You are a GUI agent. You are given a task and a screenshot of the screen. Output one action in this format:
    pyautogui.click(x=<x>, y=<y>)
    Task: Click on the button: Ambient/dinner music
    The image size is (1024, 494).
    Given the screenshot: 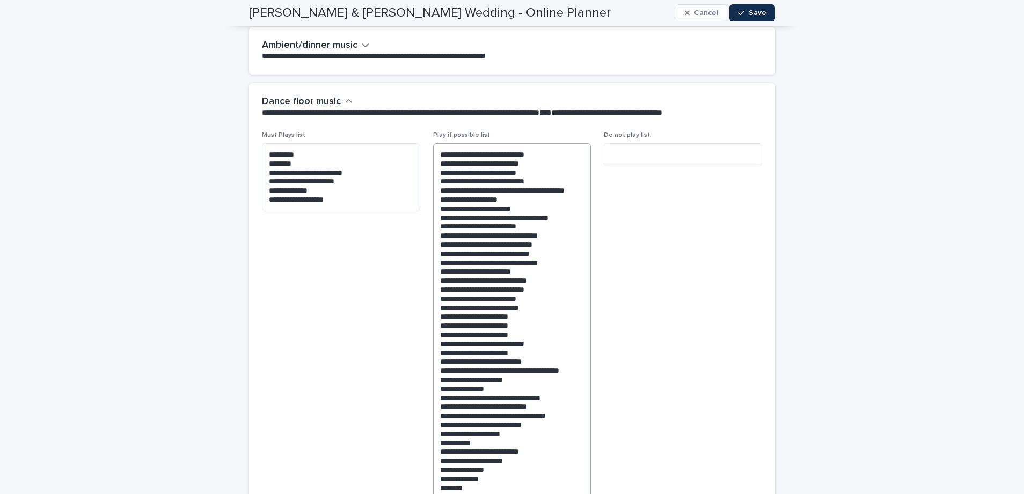 What is the action you would take?
    pyautogui.click(x=316, y=46)
    